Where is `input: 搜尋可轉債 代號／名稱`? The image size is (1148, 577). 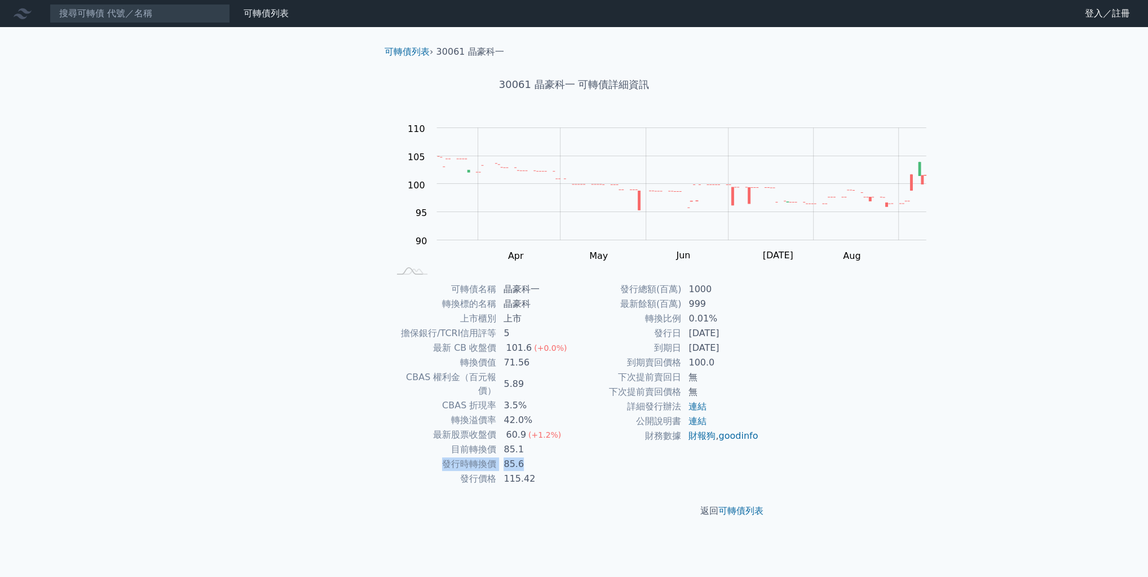
input: 搜尋可轉債 代號／名稱 is located at coordinates (140, 14).